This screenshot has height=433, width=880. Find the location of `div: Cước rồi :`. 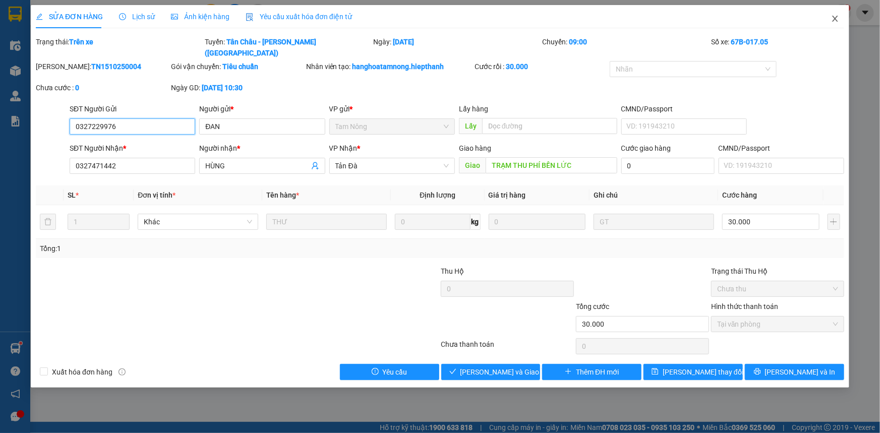

div: Cước rồi : is located at coordinates (541, 67).